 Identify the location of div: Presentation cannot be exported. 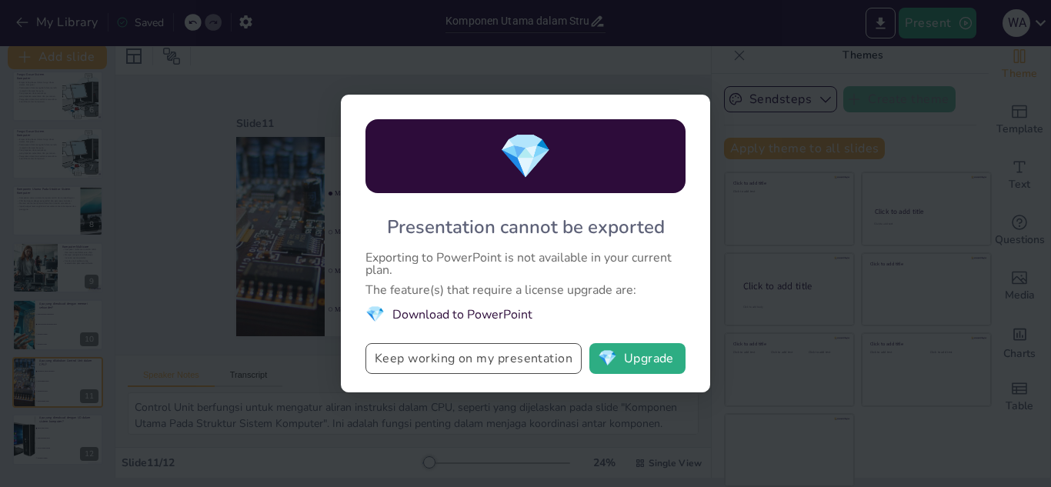
(525, 227).